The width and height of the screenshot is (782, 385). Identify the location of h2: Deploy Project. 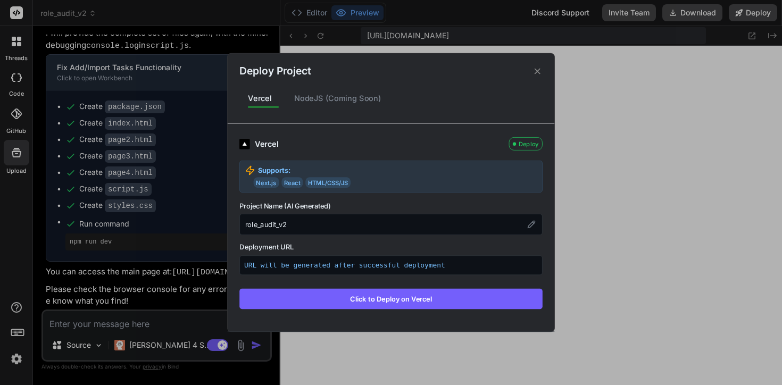
(275, 71).